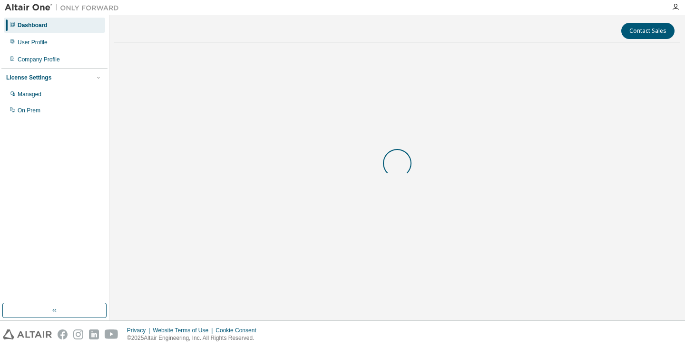 The height and width of the screenshot is (348, 685). What do you see at coordinates (29, 94) in the screenshot?
I see `div: Managed` at bounding box center [29, 94].